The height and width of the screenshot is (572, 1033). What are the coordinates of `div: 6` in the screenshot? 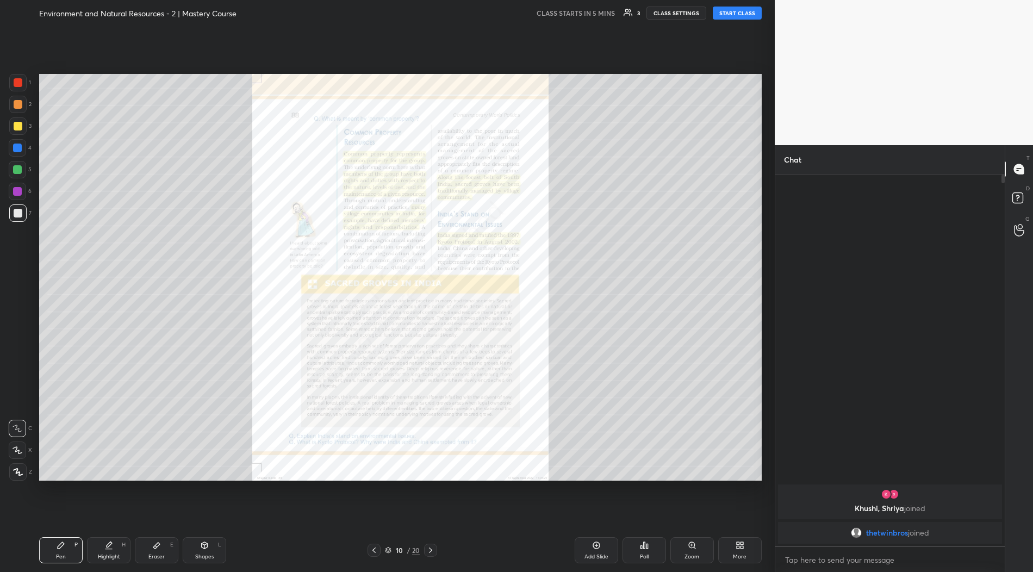 It's located at (20, 191).